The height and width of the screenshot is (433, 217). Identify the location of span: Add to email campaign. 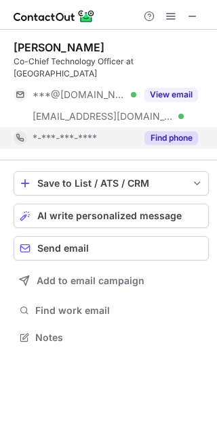
(90, 281).